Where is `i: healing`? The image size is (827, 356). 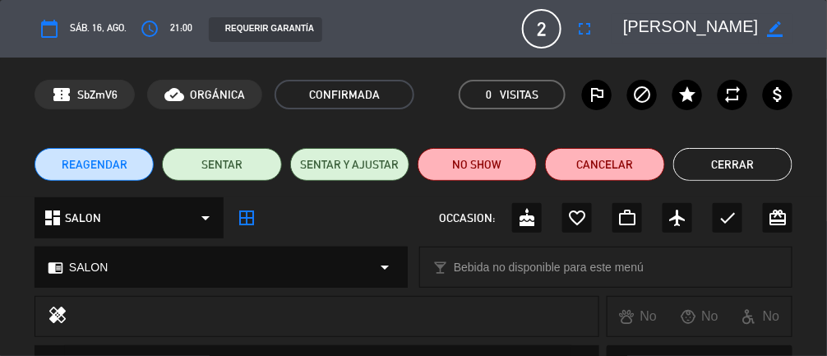 i: healing is located at coordinates (58, 316).